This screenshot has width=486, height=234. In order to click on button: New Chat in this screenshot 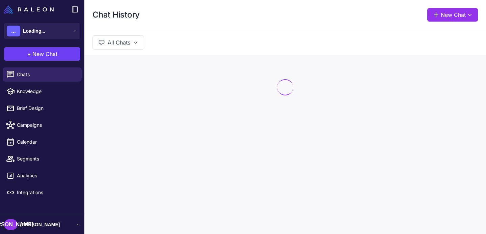, I will do `click(452, 15)`.